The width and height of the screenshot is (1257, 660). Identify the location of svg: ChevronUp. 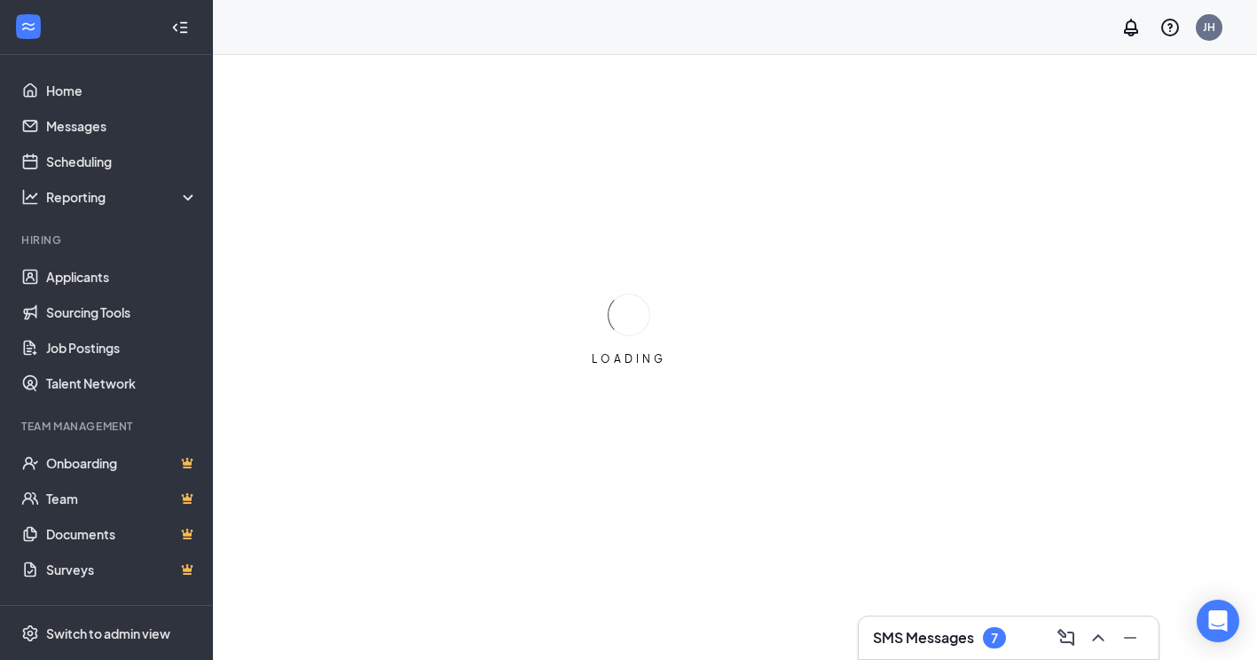
(1098, 638).